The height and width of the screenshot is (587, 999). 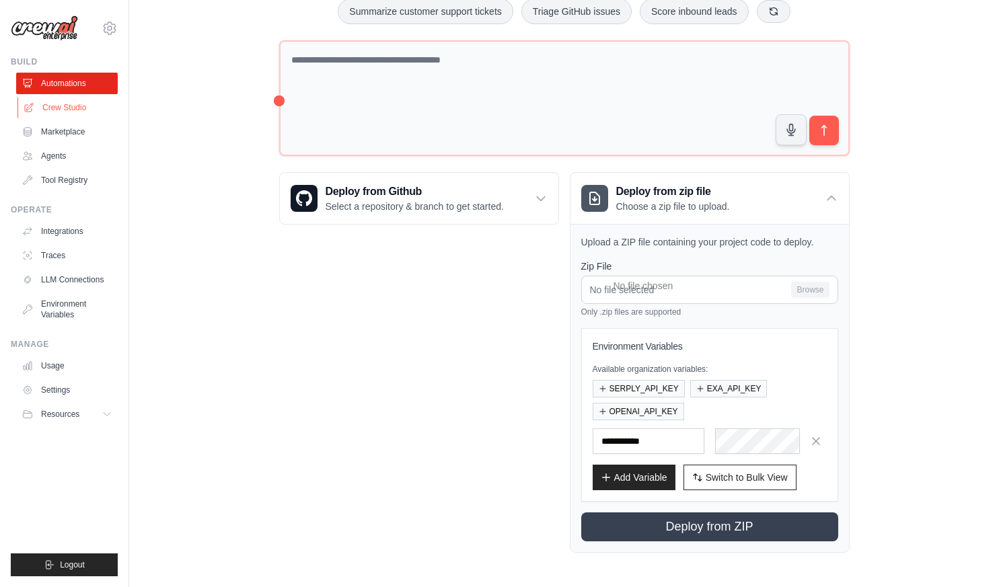 What do you see at coordinates (710, 242) in the screenshot?
I see `p: Upload a ZIP file containing your project code to deploy.` at bounding box center [710, 242].